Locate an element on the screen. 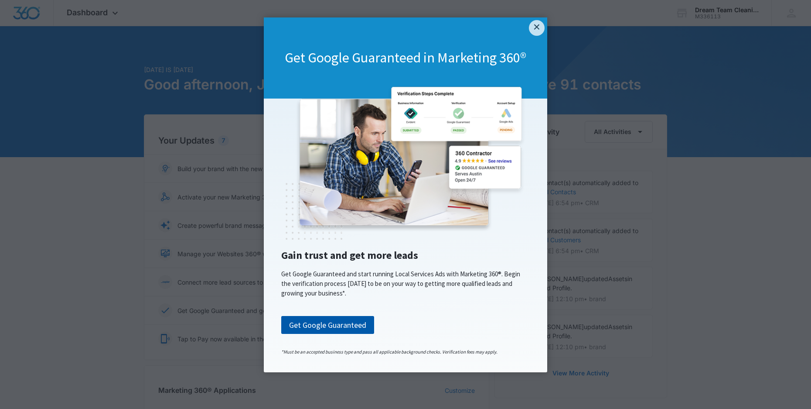  a: Close modal is located at coordinates (537, 28).